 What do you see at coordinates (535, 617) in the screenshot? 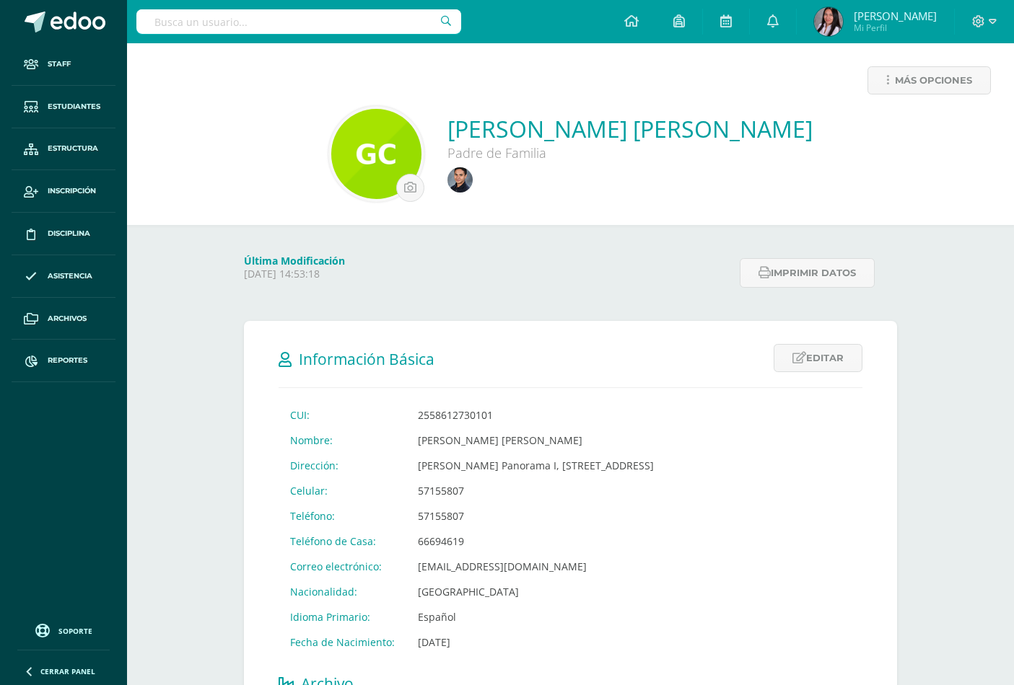
I see `td: Español` at bounding box center [535, 617].